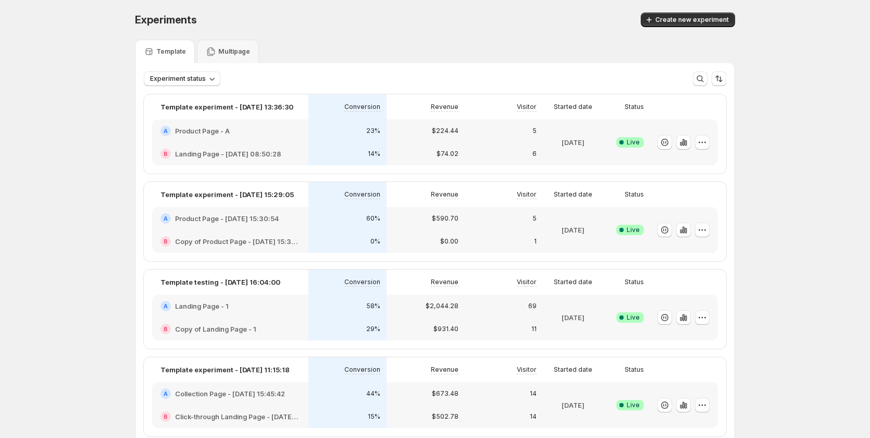 This screenshot has width=870, height=438. I want to click on p: $590.70, so click(445, 218).